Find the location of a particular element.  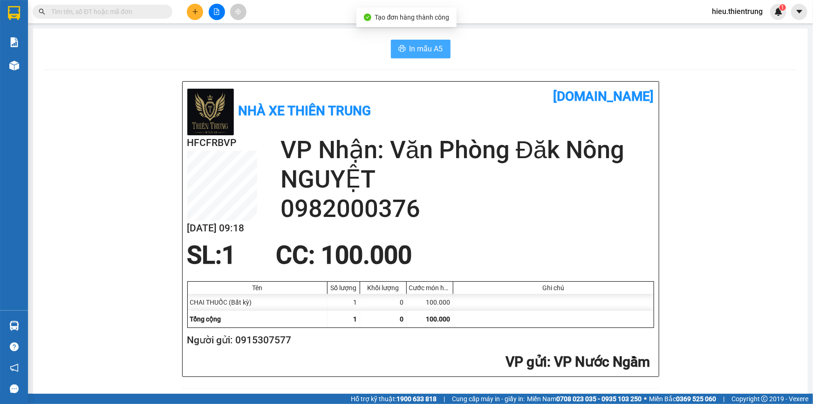

span: question-circle is located at coordinates (14, 346).